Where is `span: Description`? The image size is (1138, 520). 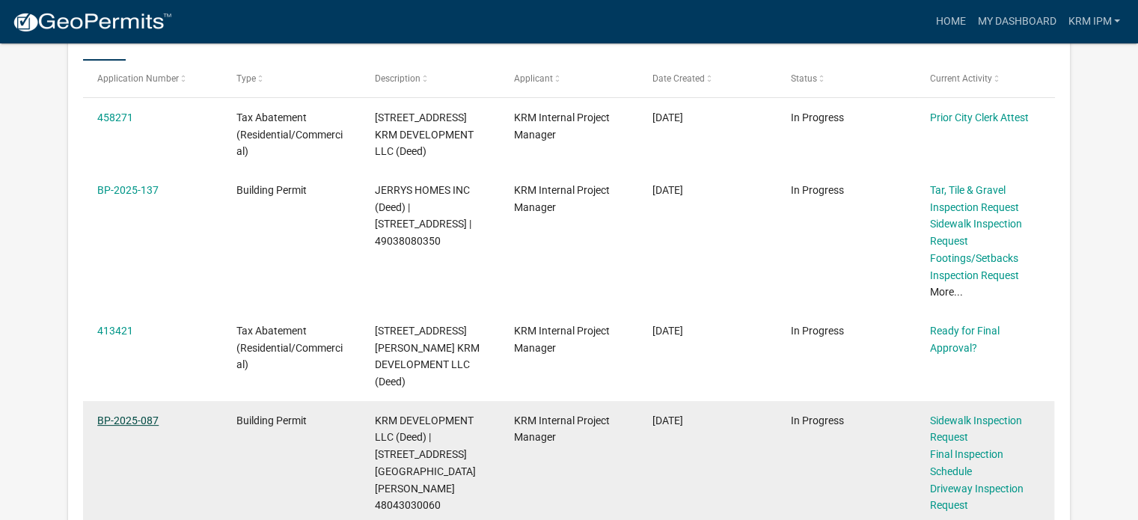 span: Description is located at coordinates (397, 79).